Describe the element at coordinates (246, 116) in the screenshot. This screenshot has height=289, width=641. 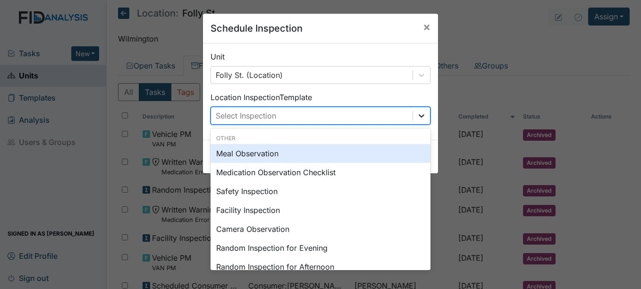
I see `div: Select Inspection` at that location.